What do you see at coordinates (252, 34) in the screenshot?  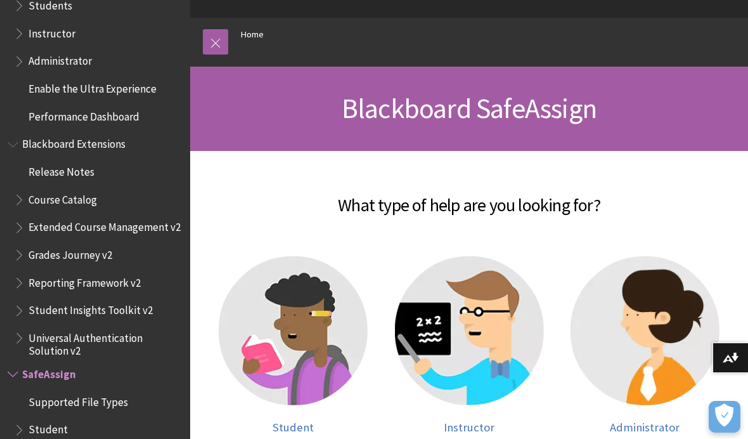 I see `a: Home` at bounding box center [252, 34].